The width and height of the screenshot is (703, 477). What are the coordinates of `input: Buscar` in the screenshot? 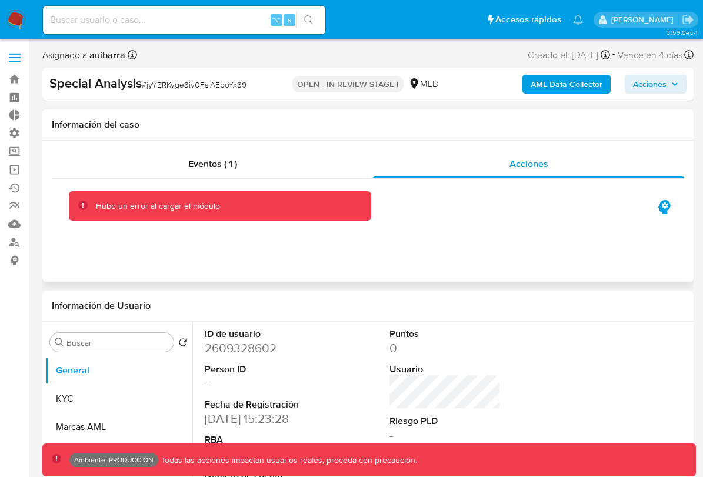 It's located at (118, 343).